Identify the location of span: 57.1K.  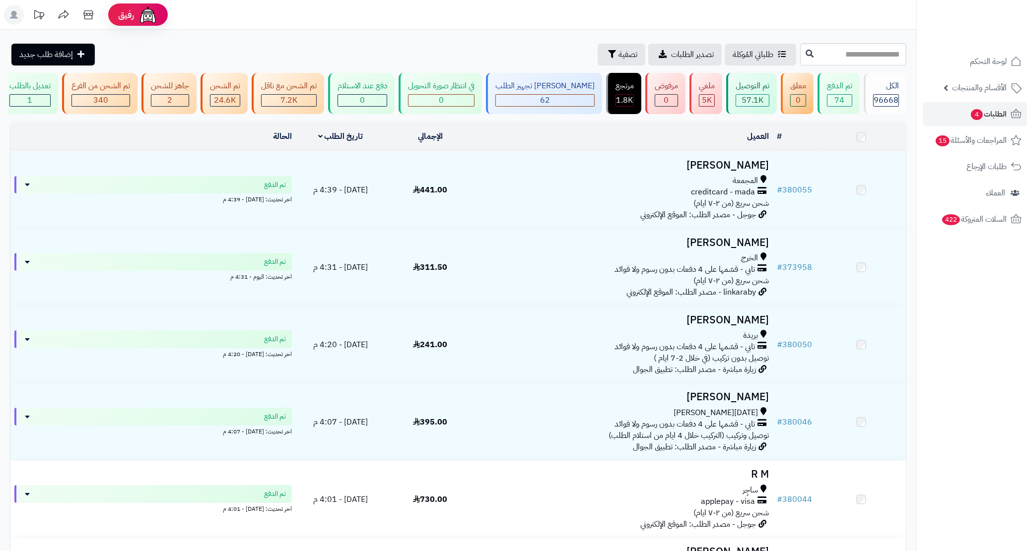
(752, 100).